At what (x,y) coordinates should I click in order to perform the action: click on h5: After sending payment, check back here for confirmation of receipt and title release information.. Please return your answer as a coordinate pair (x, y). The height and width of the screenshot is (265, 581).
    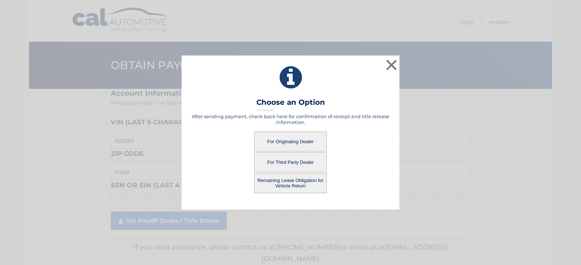
    Looking at the image, I should click on (291, 119).